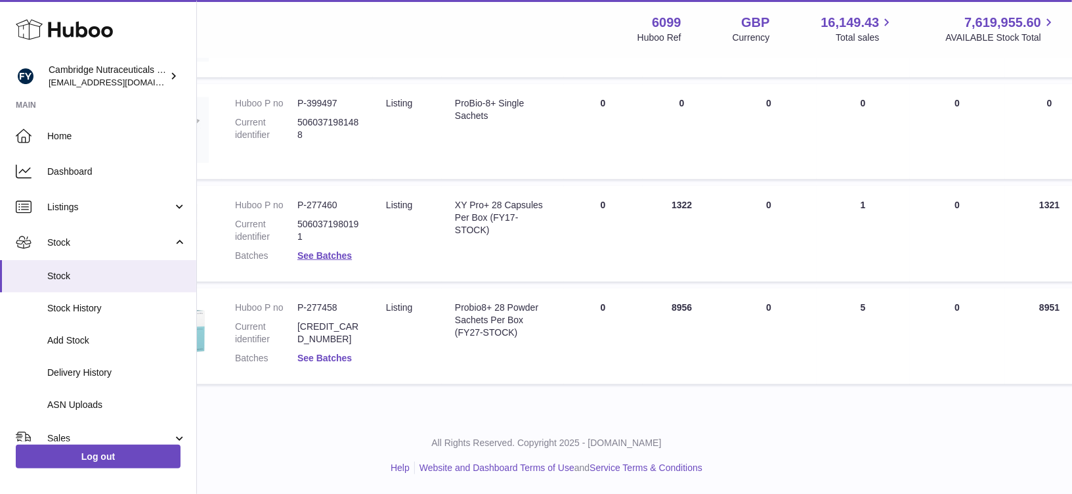 Image resolution: width=1072 pixels, height=494 pixels. Describe the element at coordinates (666, 22) in the screenshot. I see `strong: 6099` at that location.